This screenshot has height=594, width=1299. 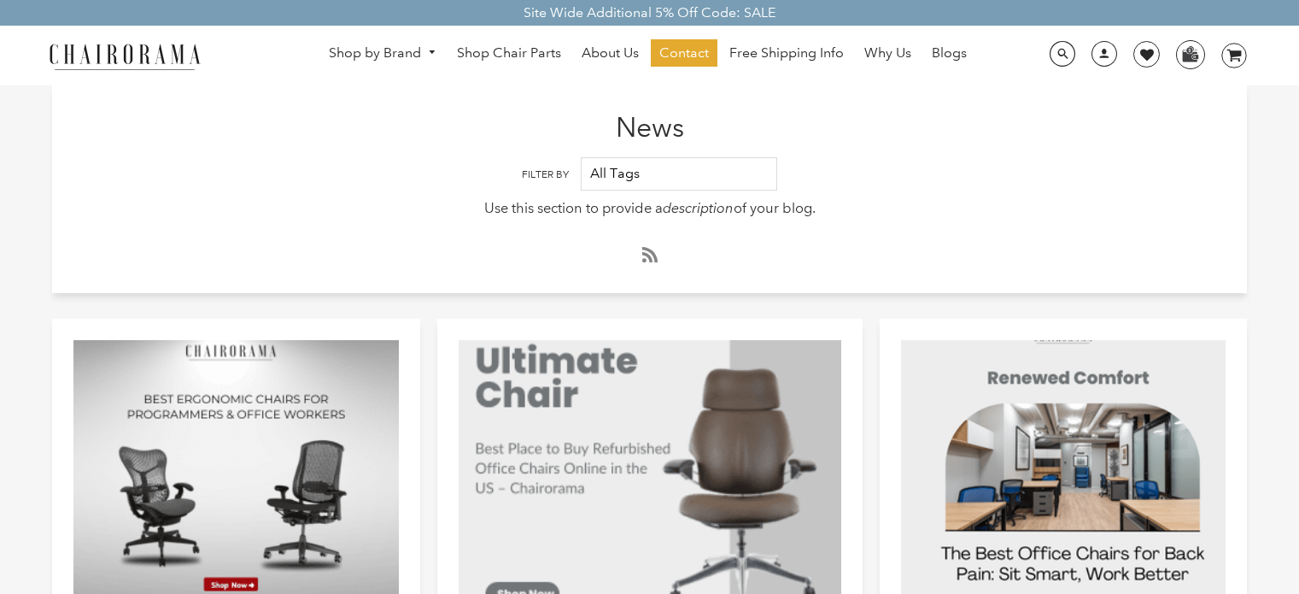 I want to click on a: Contact, so click(x=684, y=53).